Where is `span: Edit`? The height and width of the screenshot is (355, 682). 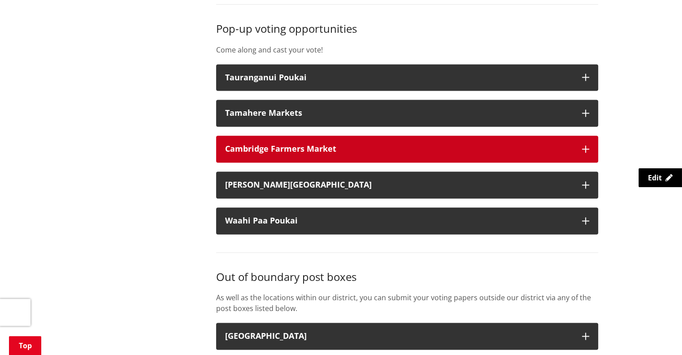
span: Edit is located at coordinates (655, 178).